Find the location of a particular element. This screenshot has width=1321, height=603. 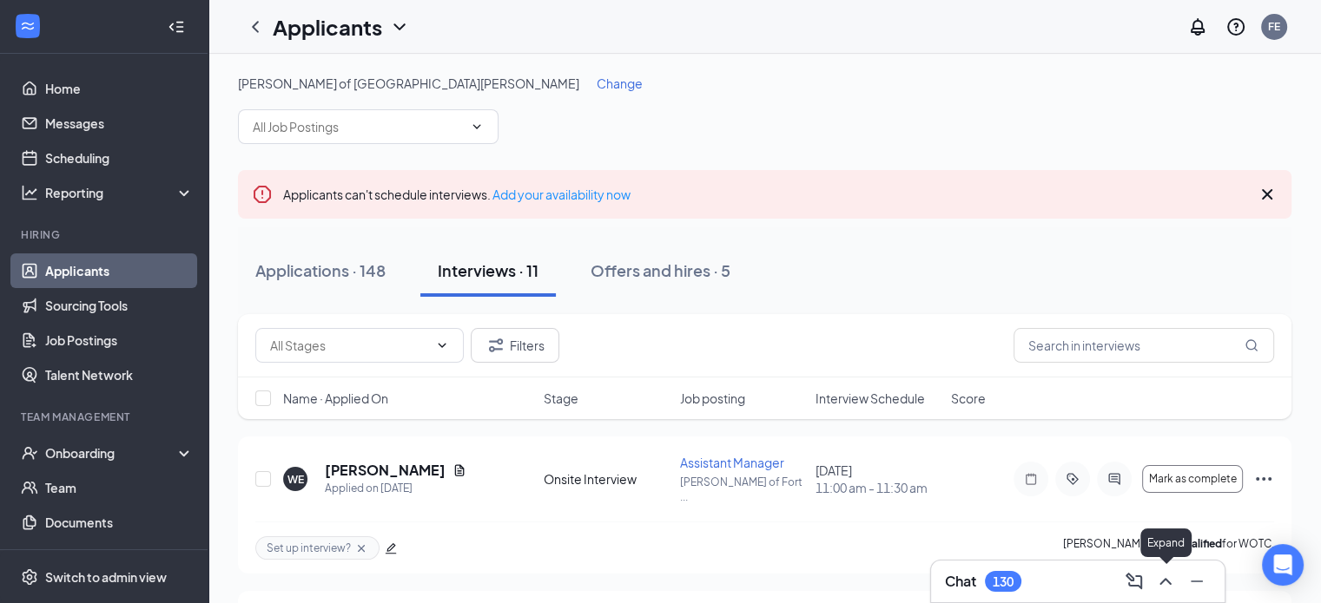

a: Add your availability now is located at coordinates (561, 194).